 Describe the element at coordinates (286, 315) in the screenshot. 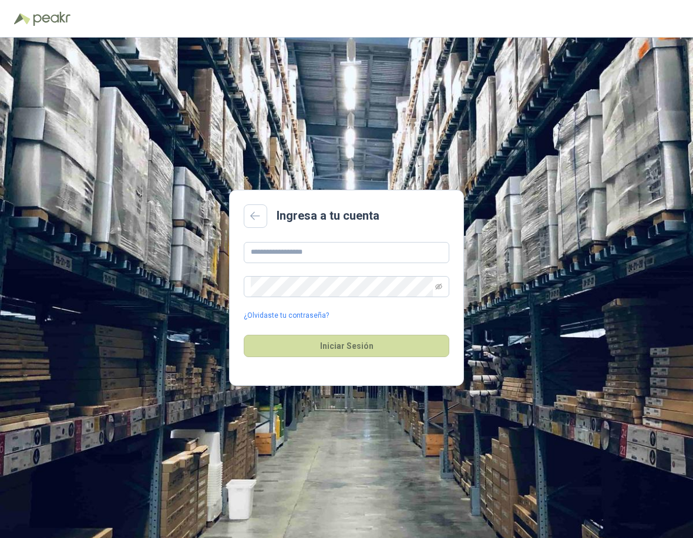

I see `a: ¿Olvidaste tu contraseña?` at that location.